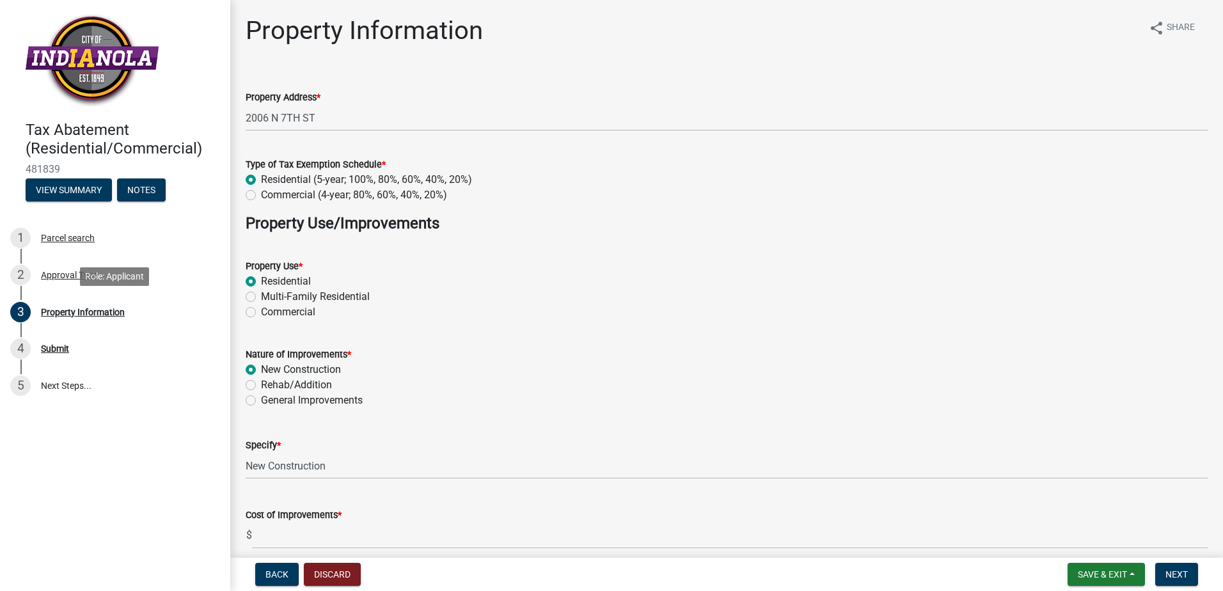 The height and width of the screenshot is (591, 1223). I want to click on div: Role: Applicant, so click(114, 276).